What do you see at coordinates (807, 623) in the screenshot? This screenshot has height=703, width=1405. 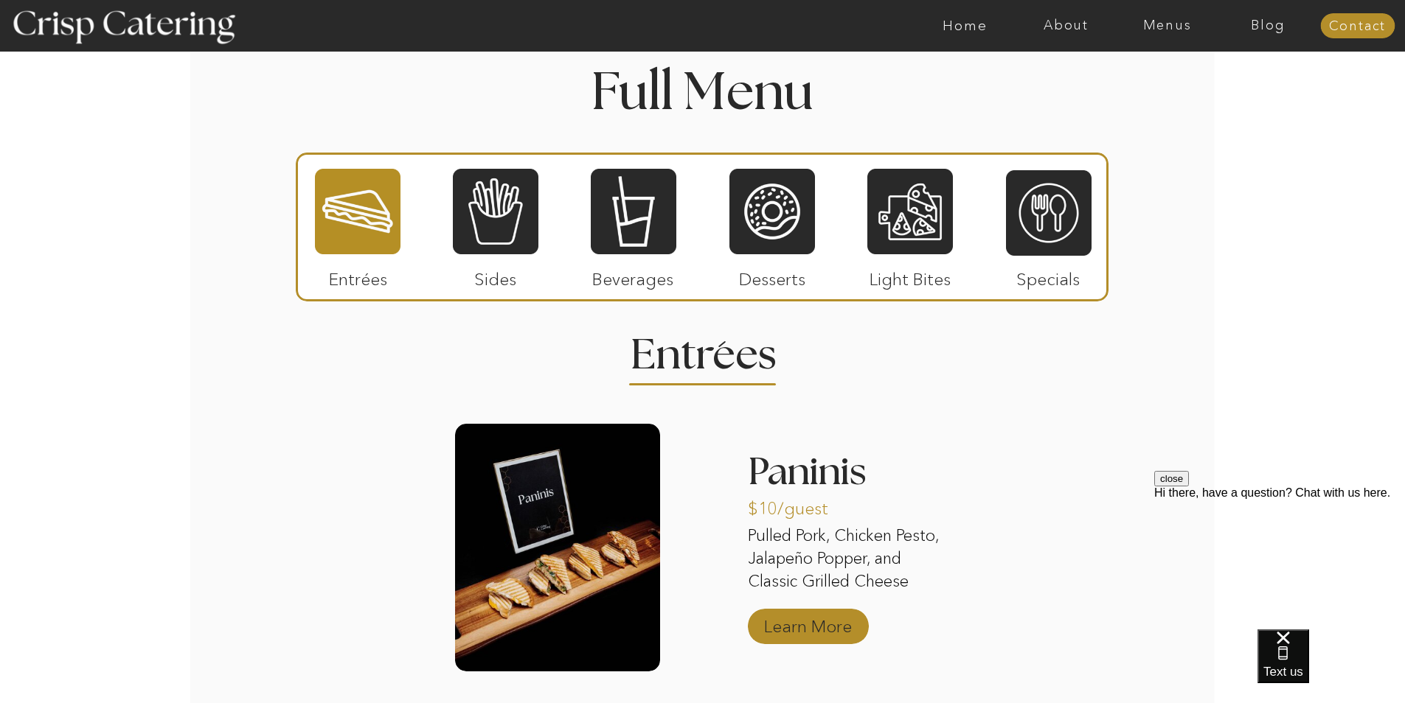 I see `a: Learn More` at bounding box center [807, 623].